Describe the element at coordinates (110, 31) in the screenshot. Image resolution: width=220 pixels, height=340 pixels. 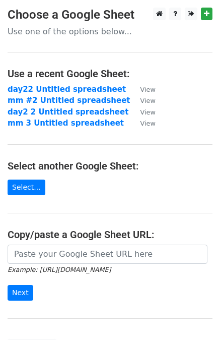
I see `p: Use one of the options below...` at that location.